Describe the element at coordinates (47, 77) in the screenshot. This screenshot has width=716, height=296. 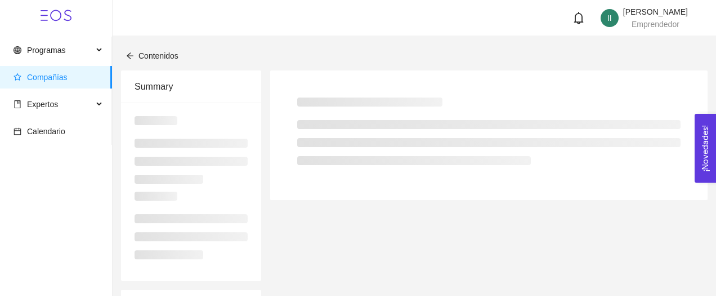
I see `span: Compañías` at that location.